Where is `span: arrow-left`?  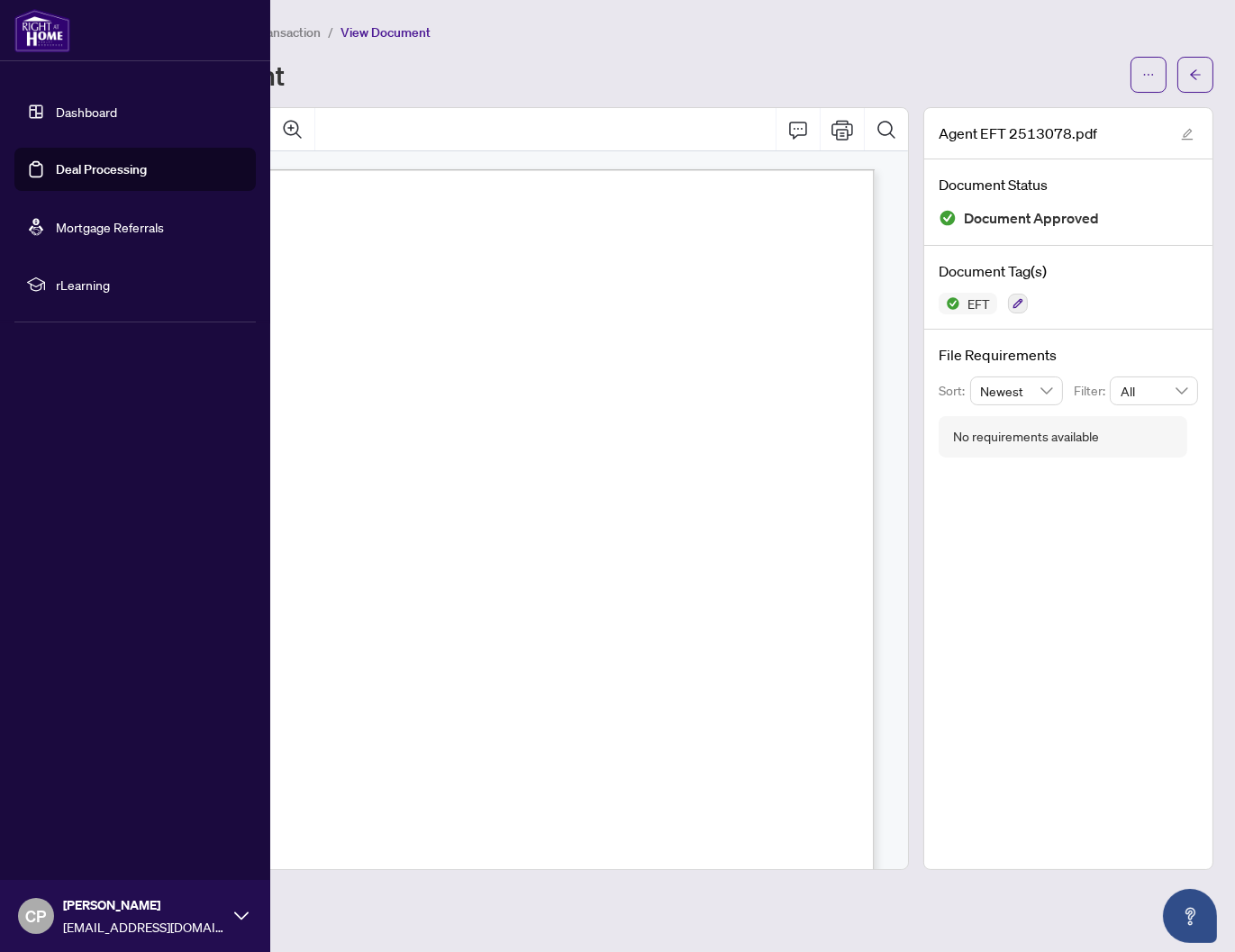
span: arrow-left is located at coordinates (1195, 75).